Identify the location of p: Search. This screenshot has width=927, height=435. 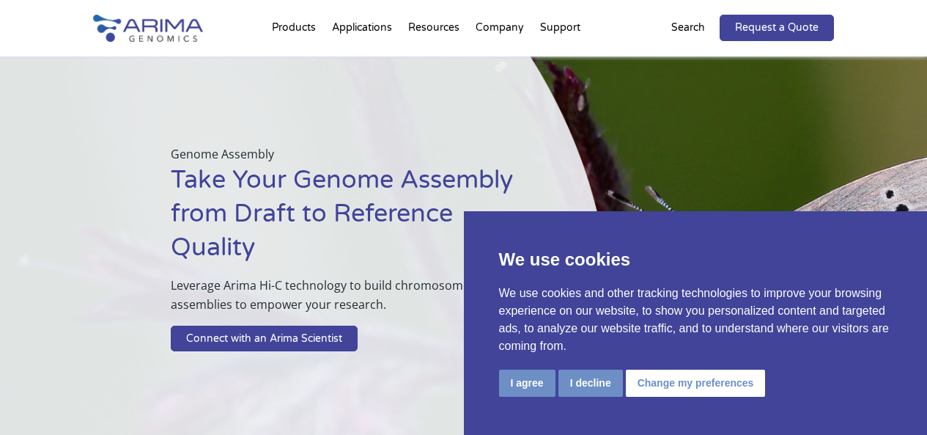
(688, 28).